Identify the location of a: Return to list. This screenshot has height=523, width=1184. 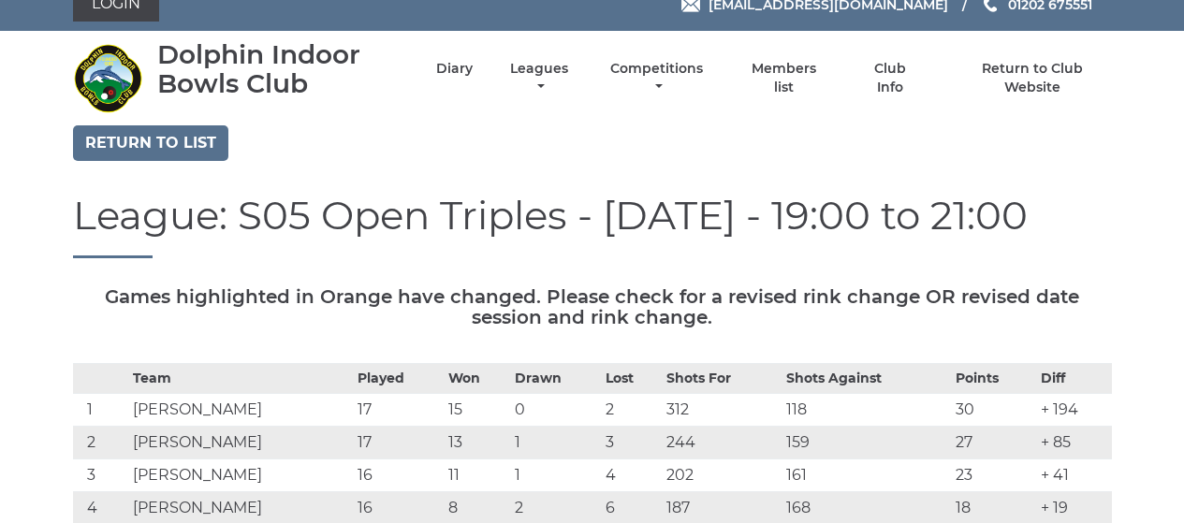
(151, 143).